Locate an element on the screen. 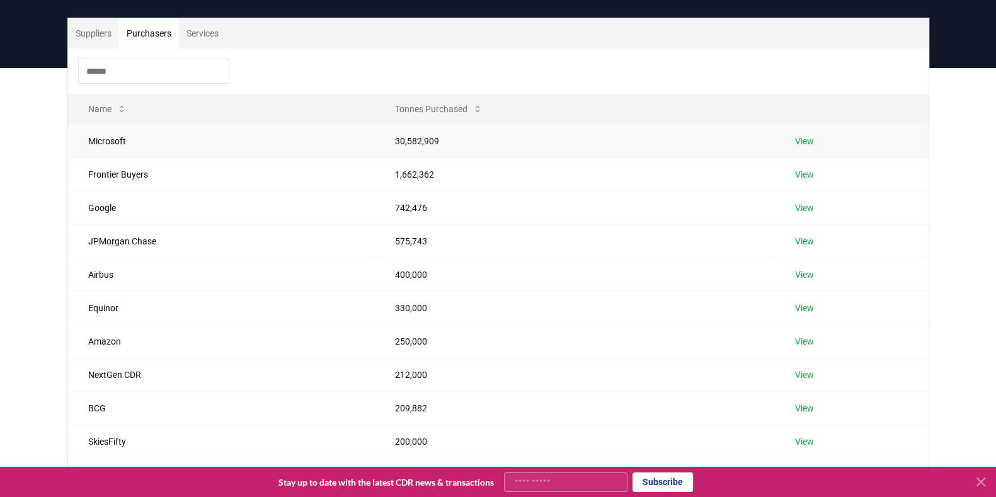 This screenshot has height=497, width=996. button: Tonnes Purchased is located at coordinates (438, 109).